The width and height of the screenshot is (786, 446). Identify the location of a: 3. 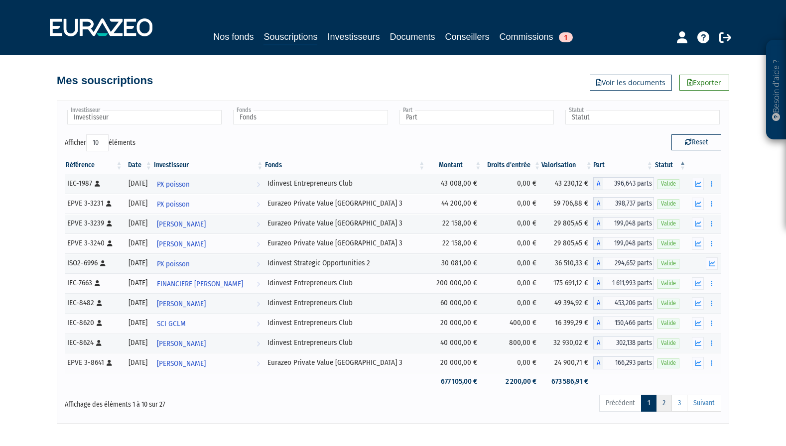
(679, 403).